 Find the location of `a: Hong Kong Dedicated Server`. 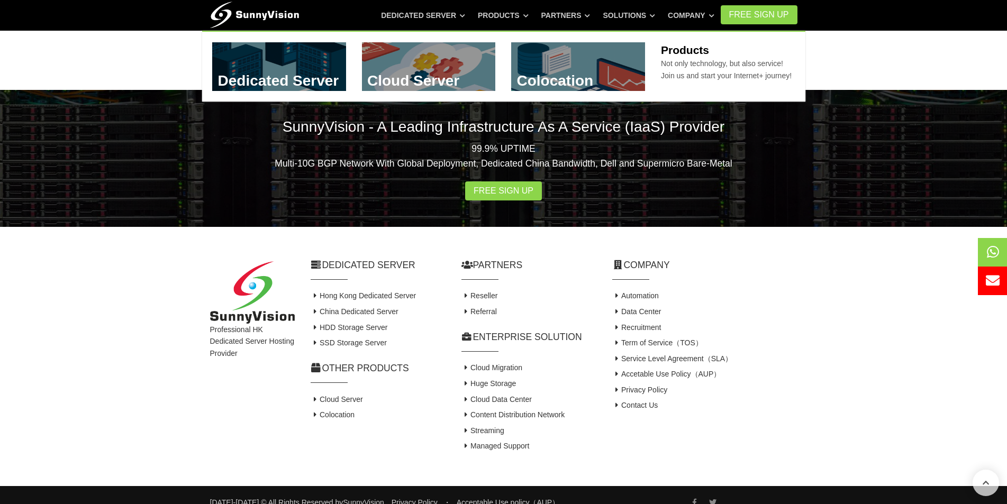

a: Hong Kong Dedicated Server is located at coordinates (364, 296).